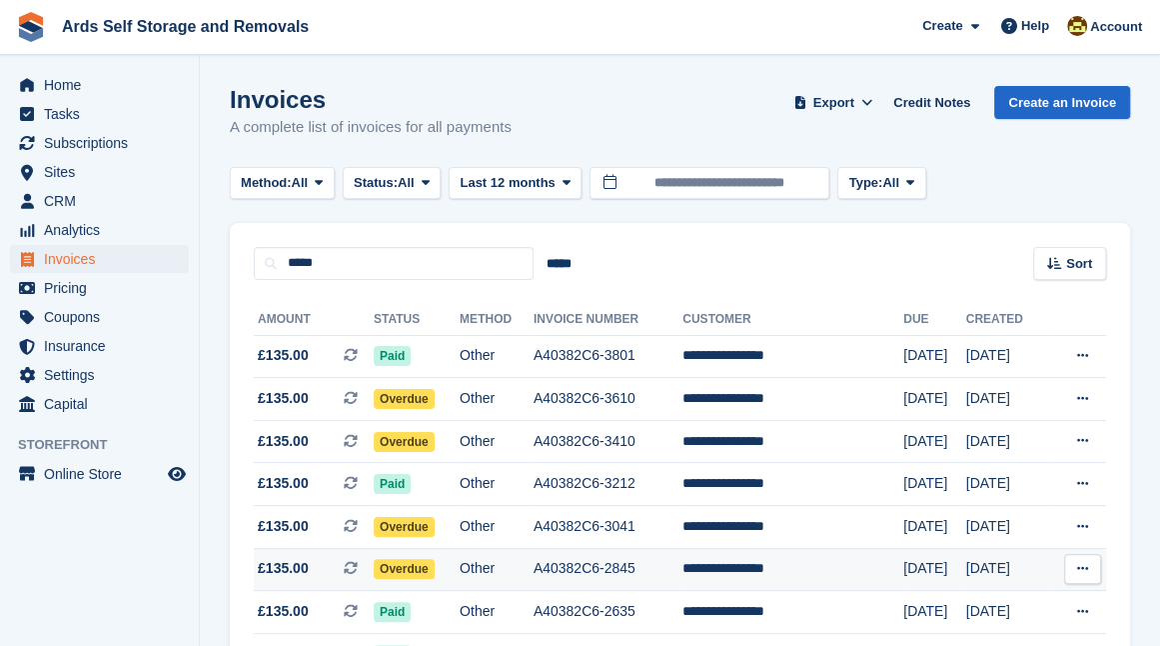 The width and height of the screenshot is (1160, 646). I want to click on p: A complete list of invoices for all payments, so click(371, 127).